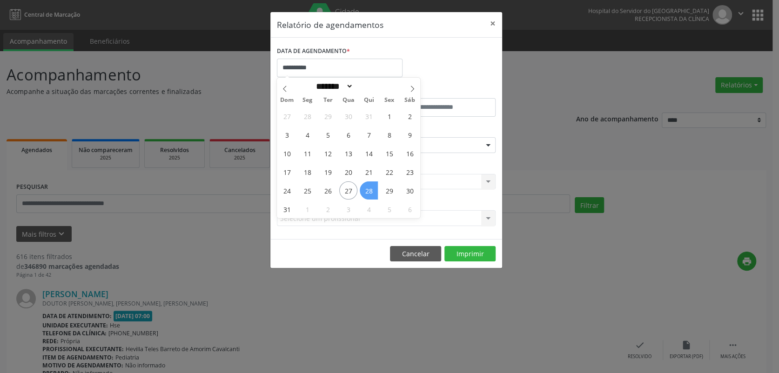 The height and width of the screenshot is (373, 779). What do you see at coordinates (369, 172) in the screenshot?
I see `span: Agosto 21, 2025` at bounding box center [369, 172].